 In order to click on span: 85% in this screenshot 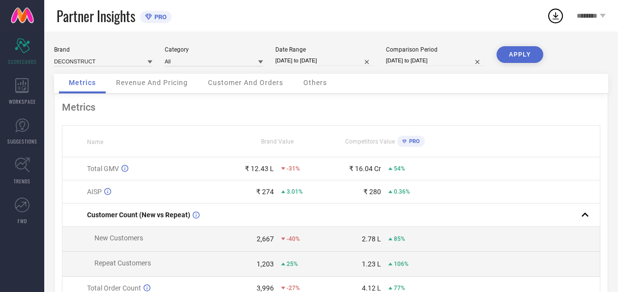, I will do `click(399, 239)`.